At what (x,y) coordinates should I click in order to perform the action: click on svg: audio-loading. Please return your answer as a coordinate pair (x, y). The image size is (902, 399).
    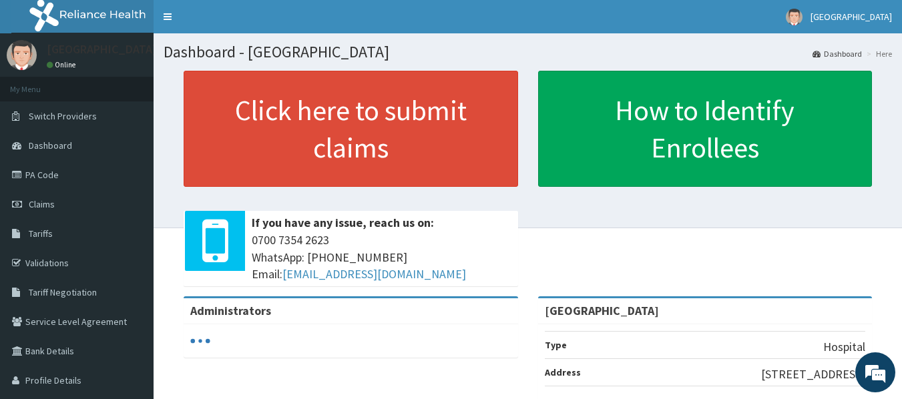
    Looking at the image, I should click on (200, 341).